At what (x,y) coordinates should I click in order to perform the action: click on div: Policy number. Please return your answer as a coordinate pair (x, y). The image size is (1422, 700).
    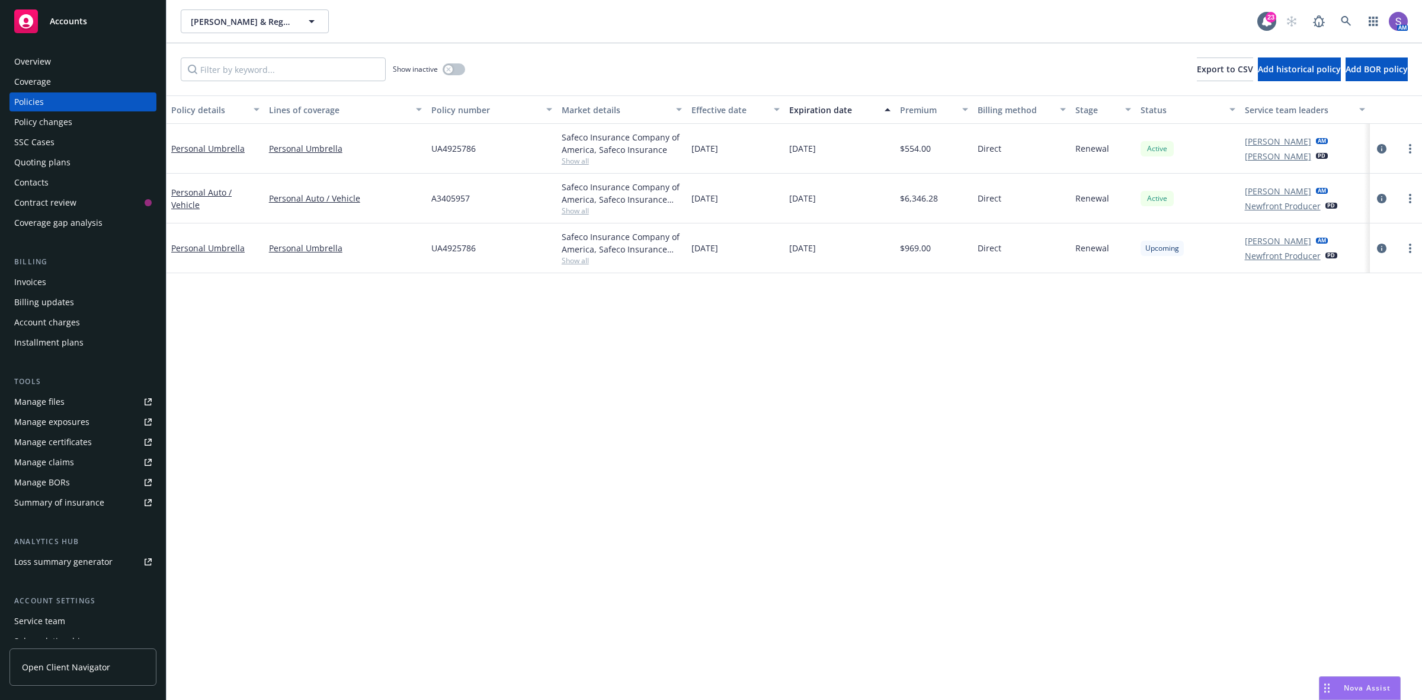
    Looking at the image, I should click on (485, 110).